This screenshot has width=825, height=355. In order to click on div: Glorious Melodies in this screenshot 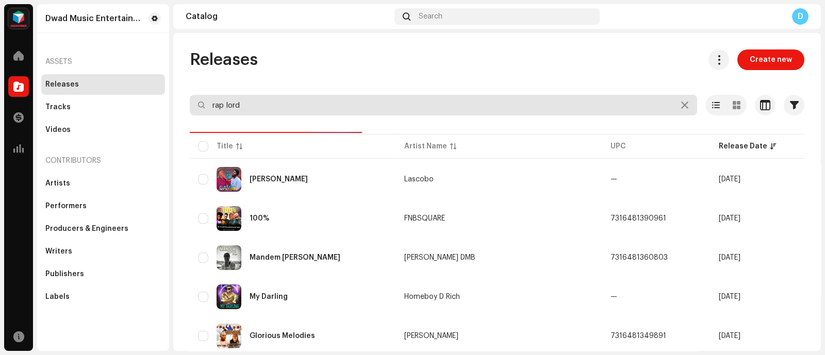, I will do `click(282, 336)`.